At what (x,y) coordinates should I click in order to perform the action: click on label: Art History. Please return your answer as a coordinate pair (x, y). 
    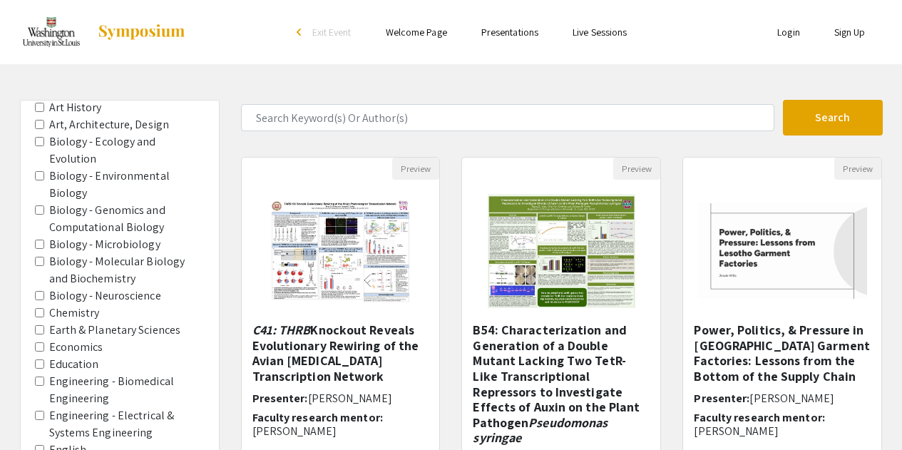
    Looking at the image, I should click on (76, 108).